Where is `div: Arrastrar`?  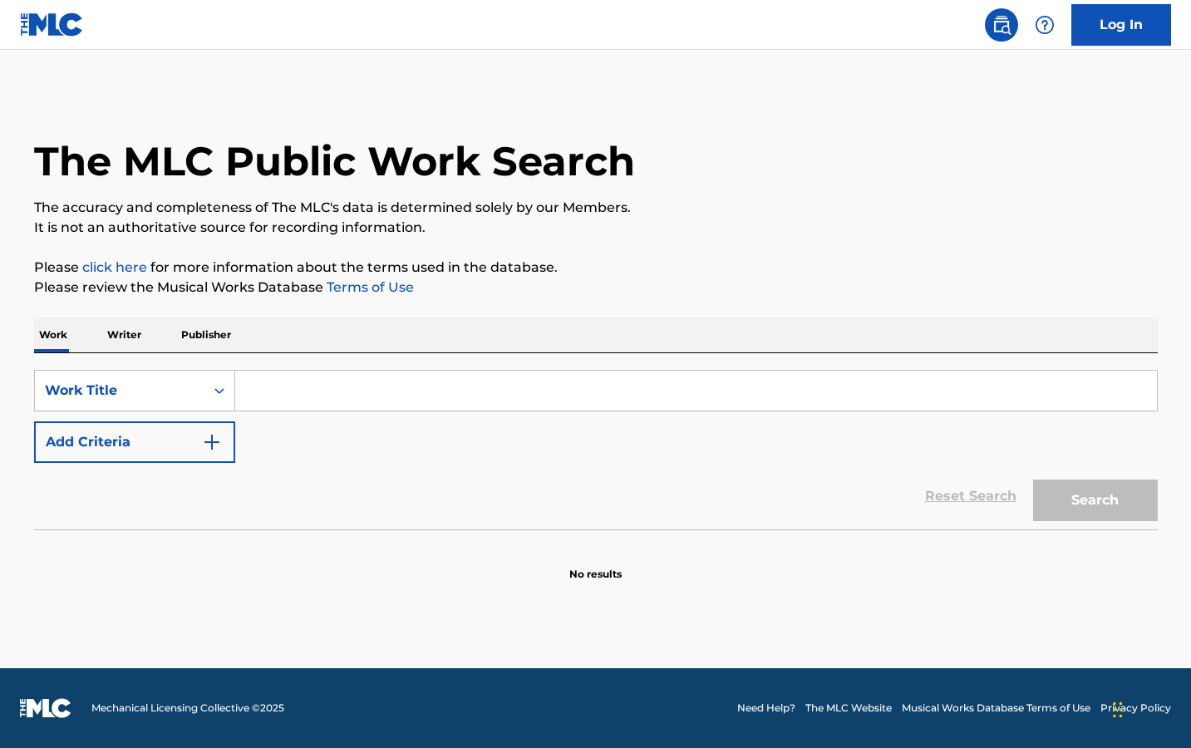
div: Arrastrar is located at coordinates (1118, 710).